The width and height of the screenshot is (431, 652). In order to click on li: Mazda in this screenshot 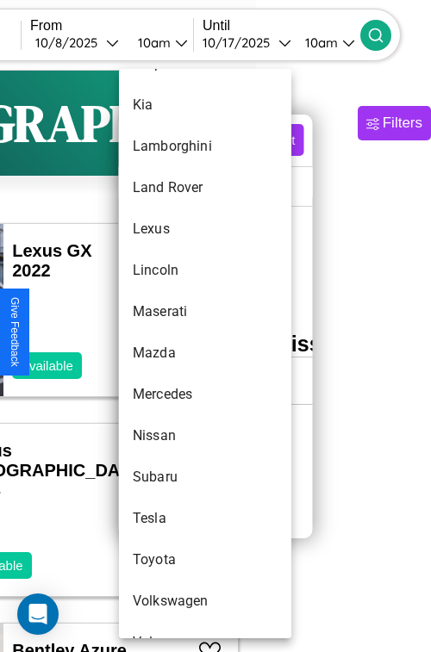, I will do `click(205, 353)`.